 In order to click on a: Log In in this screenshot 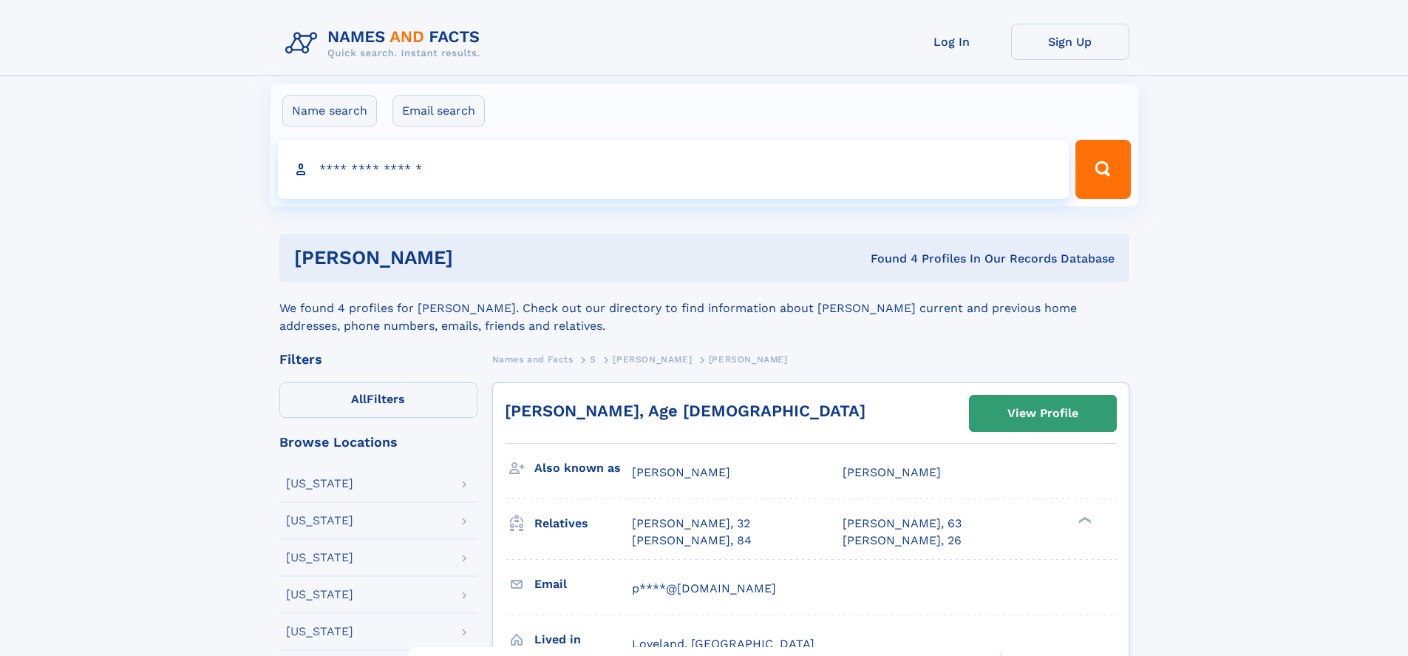, I will do `click(952, 41)`.